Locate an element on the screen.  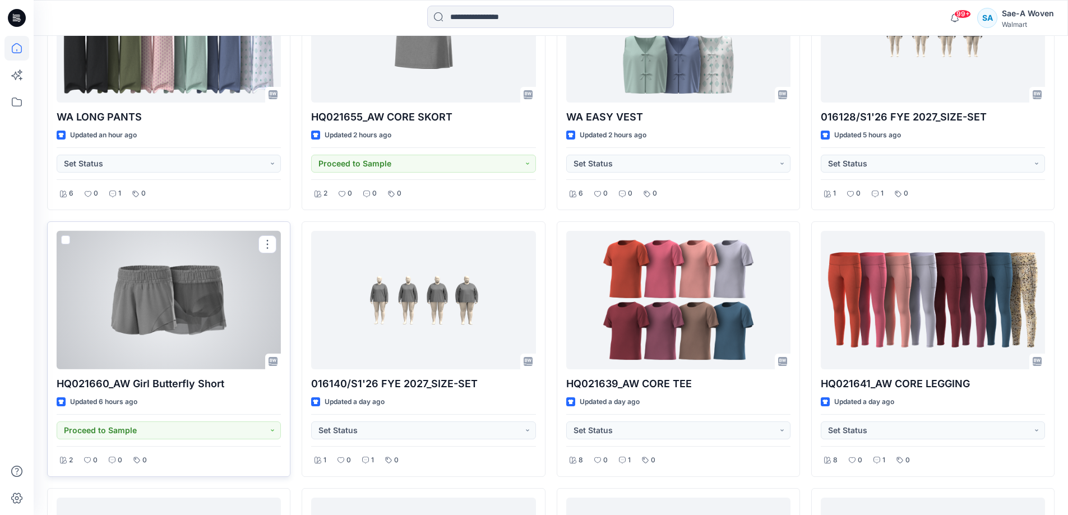
a: HQ021641_AW CORE LEGGING is located at coordinates (933, 300).